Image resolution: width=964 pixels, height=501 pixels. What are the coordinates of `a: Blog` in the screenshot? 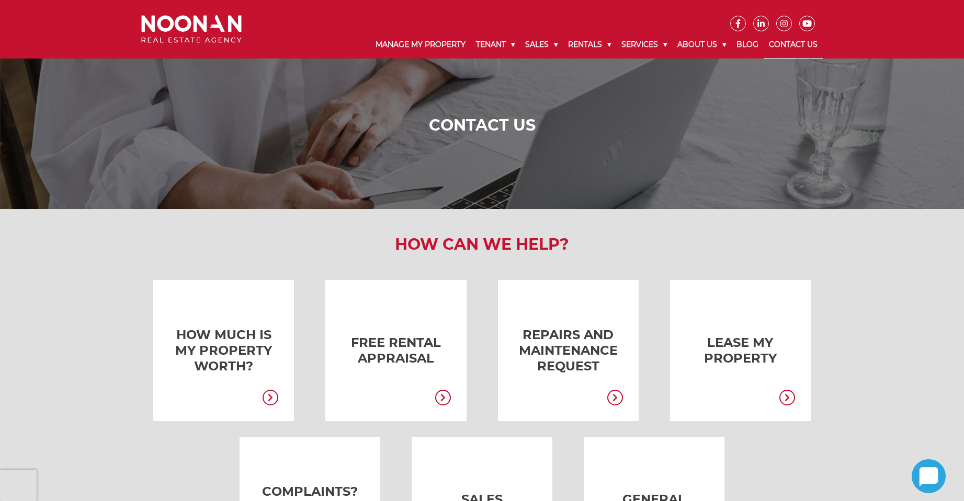 It's located at (747, 44).